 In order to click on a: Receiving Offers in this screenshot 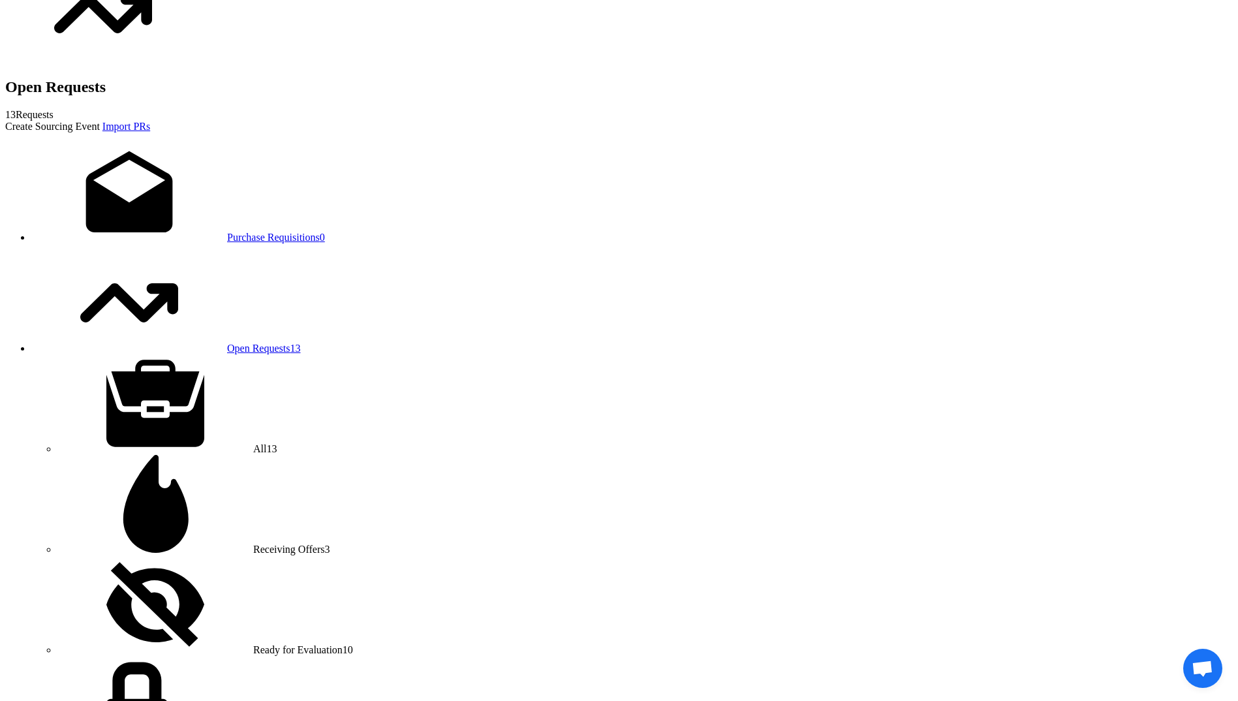, I will do `click(193, 549)`.